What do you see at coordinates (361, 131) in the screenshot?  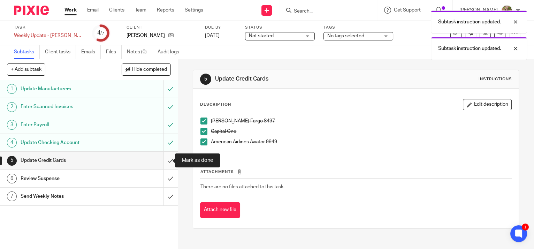 I see `p: Capital One` at bounding box center [361, 131].